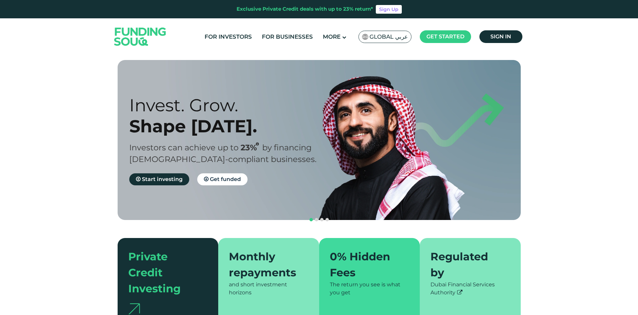 The height and width of the screenshot is (315, 638). What do you see at coordinates (140, 36) in the screenshot?
I see `img: Logo` at bounding box center [140, 36].